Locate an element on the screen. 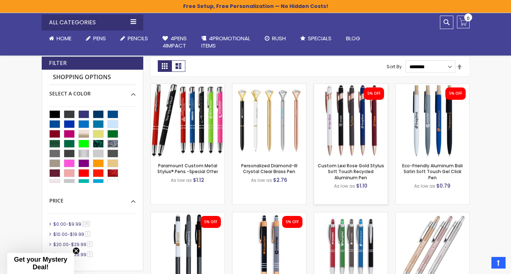 This screenshot has width=511, height=274. a: Blog is located at coordinates (353, 38).